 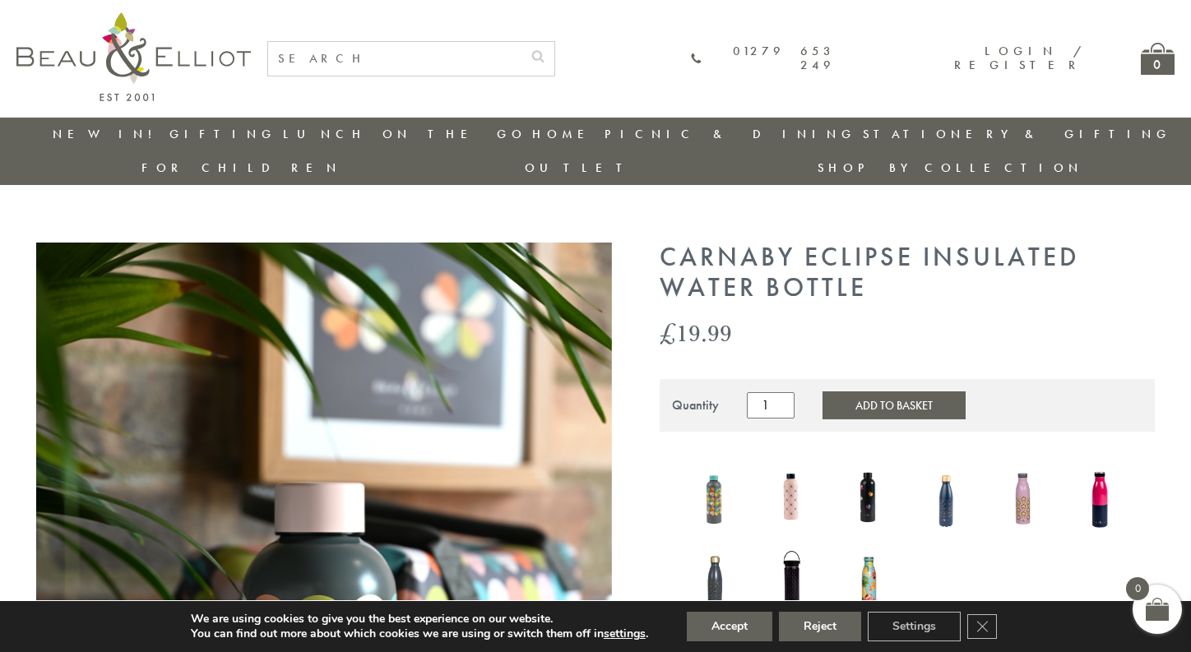 What do you see at coordinates (405, 134) in the screenshot?
I see `a: Lunch On The Go` at bounding box center [405, 134].